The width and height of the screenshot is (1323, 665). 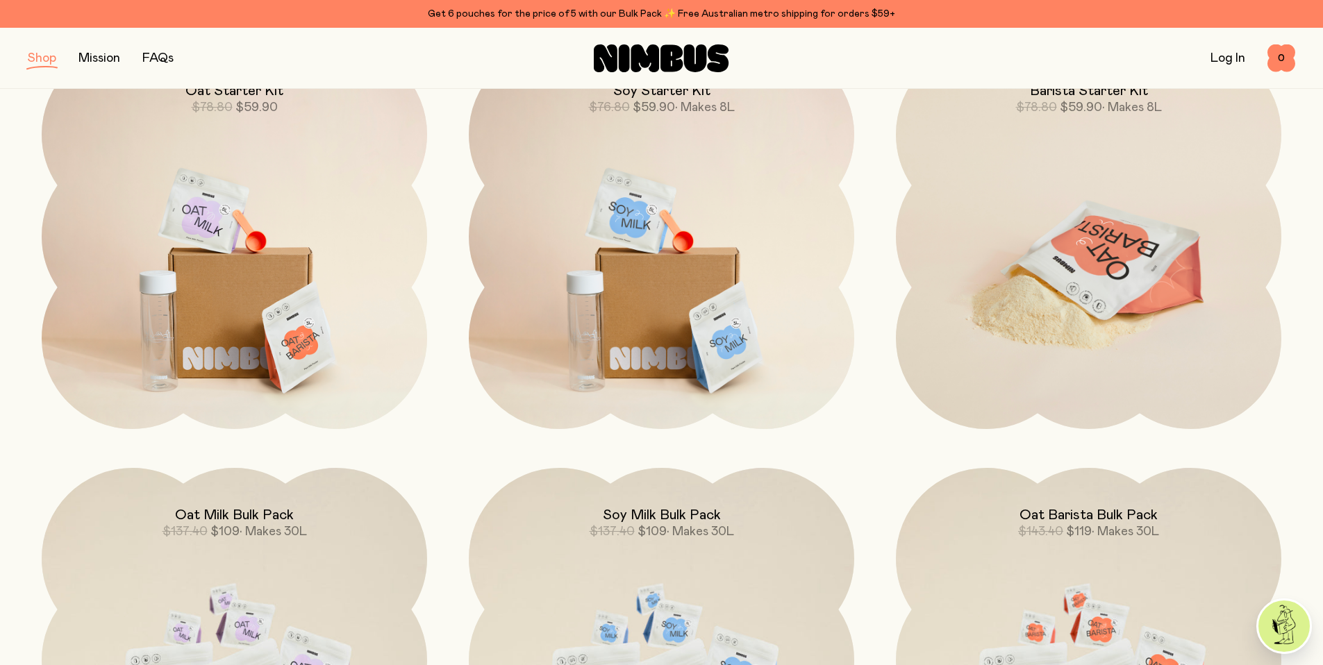 What do you see at coordinates (662, 91) in the screenshot?
I see `h2: Soy Starter Kit` at bounding box center [662, 91].